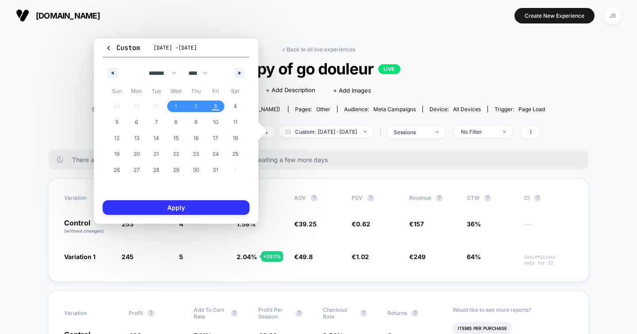  What do you see at coordinates (156, 138) in the screenshot?
I see `span: 14` at bounding box center [156, 138].